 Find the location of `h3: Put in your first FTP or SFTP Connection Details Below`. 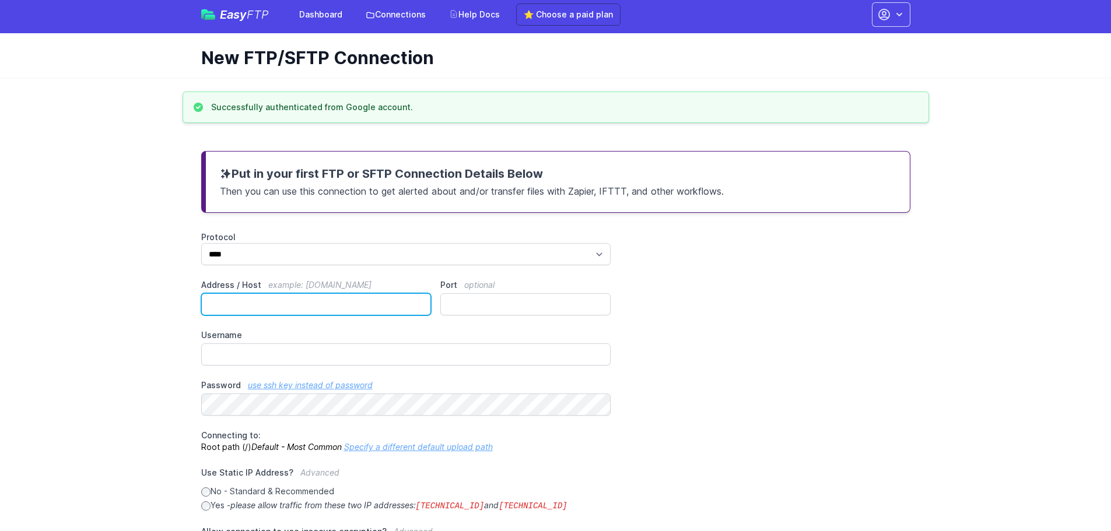

h3: Put in your first FTP or SFTP Connection Details Below is located at coordinates (558, 174).